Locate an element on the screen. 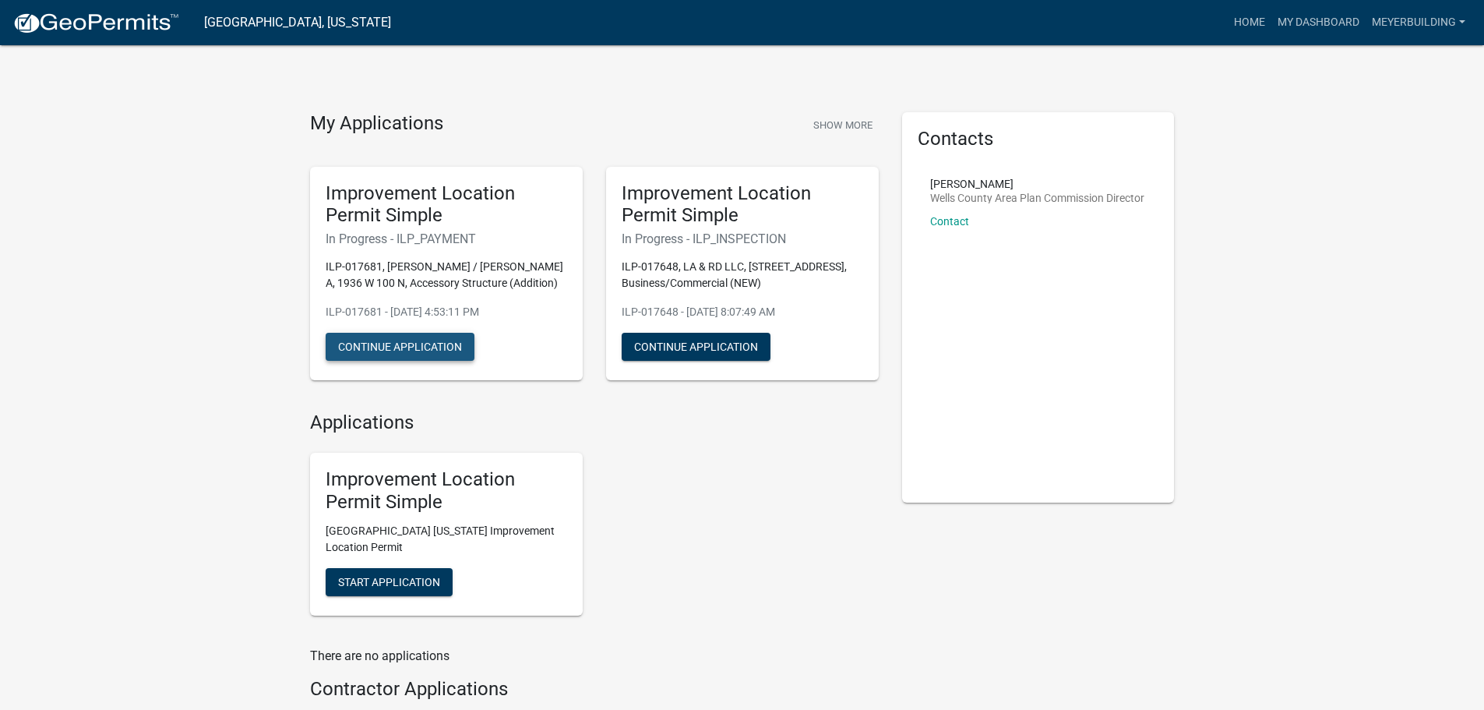 Image resolution: width=1484 pixels, height=710 pixels. h5: Contacts is located at coordinates (1038, 139).